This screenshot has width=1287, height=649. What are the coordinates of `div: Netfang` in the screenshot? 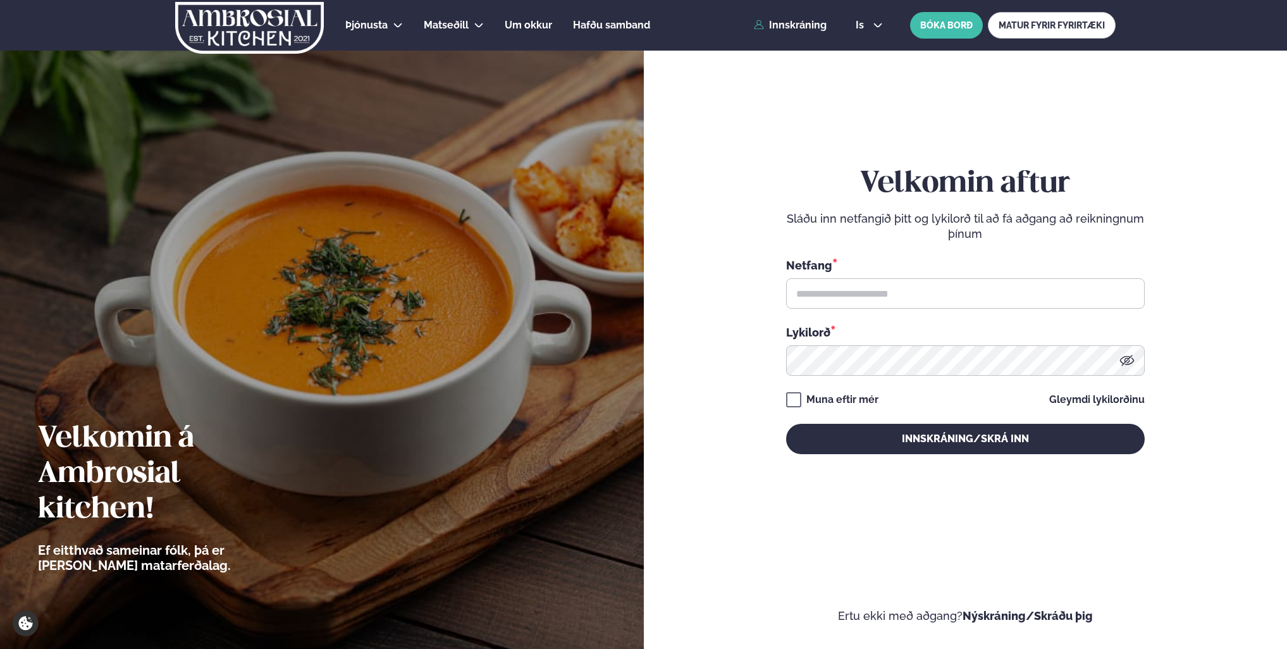 It's located at (965, 265).